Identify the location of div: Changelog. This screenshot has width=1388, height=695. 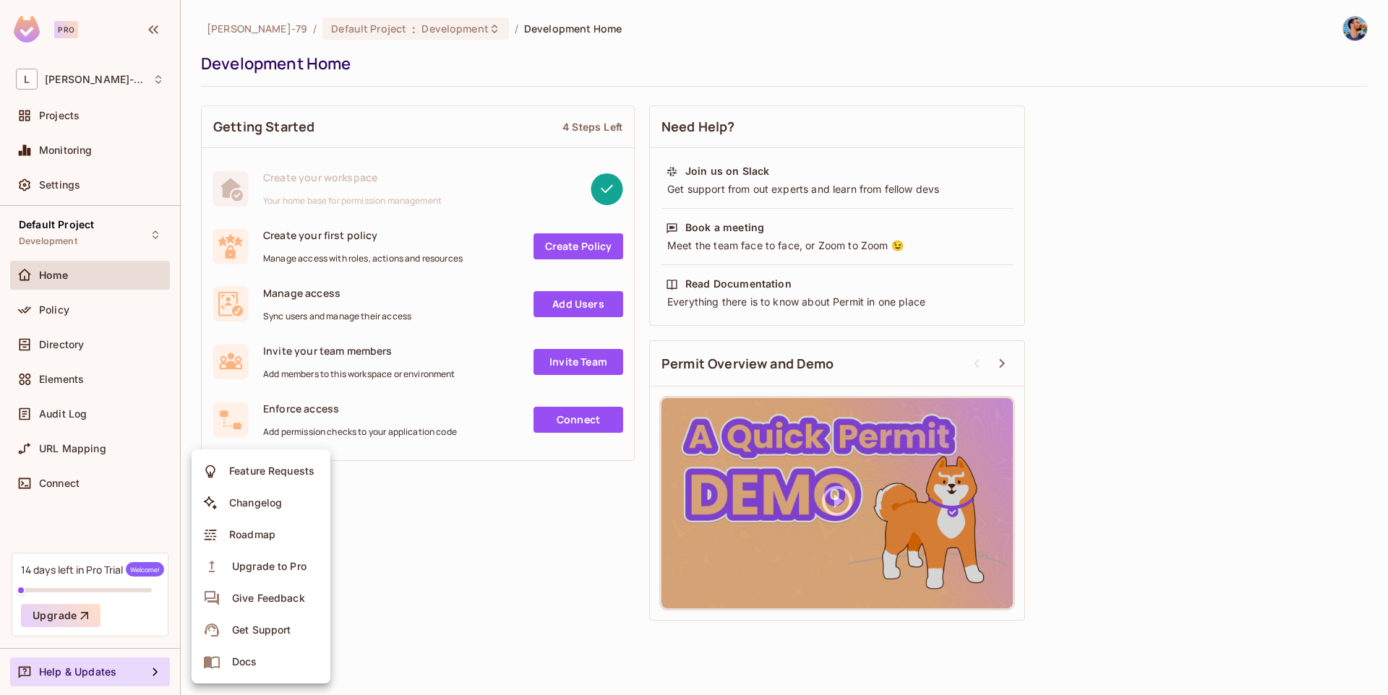
(255, 503).